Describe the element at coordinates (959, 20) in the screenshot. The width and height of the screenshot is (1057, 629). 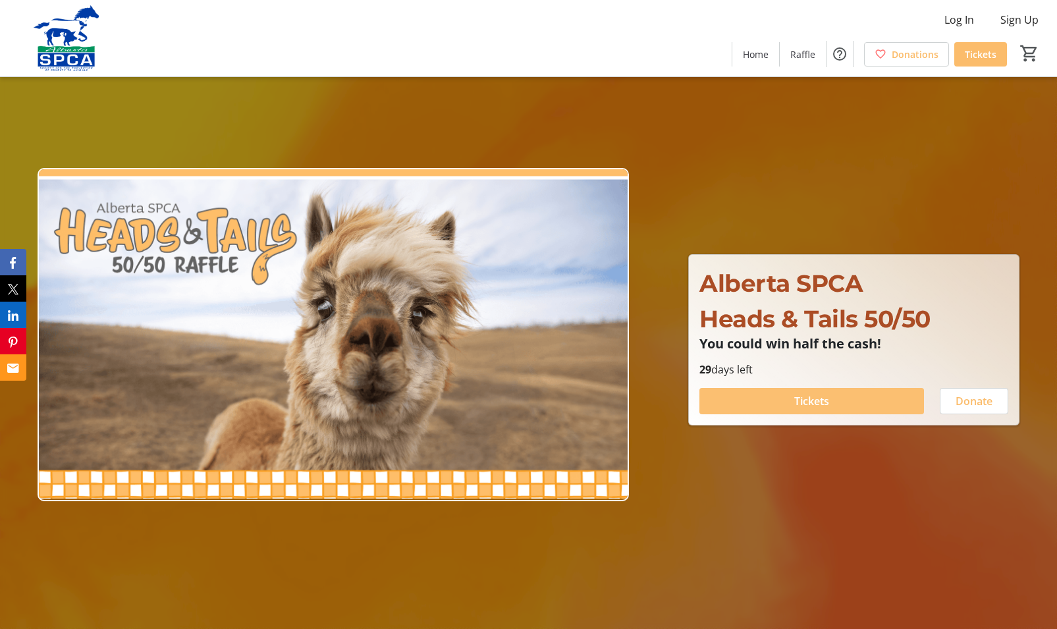
I see `span: Log In` at that location.